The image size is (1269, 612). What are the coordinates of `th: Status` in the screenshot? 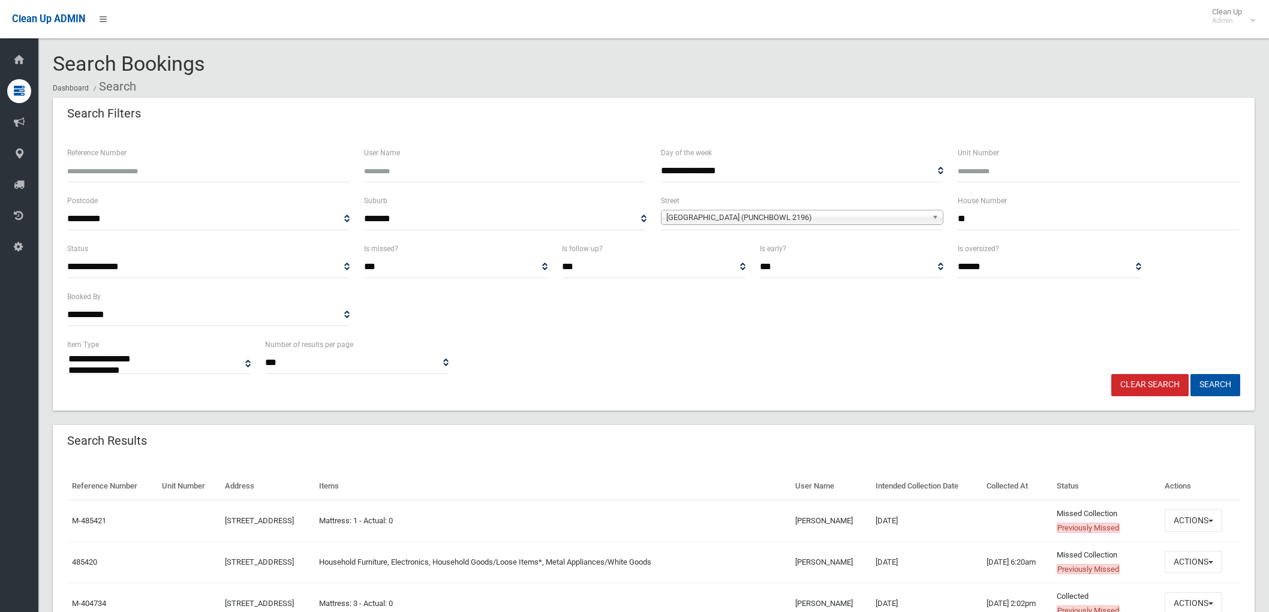 It's located at (1106, 486).